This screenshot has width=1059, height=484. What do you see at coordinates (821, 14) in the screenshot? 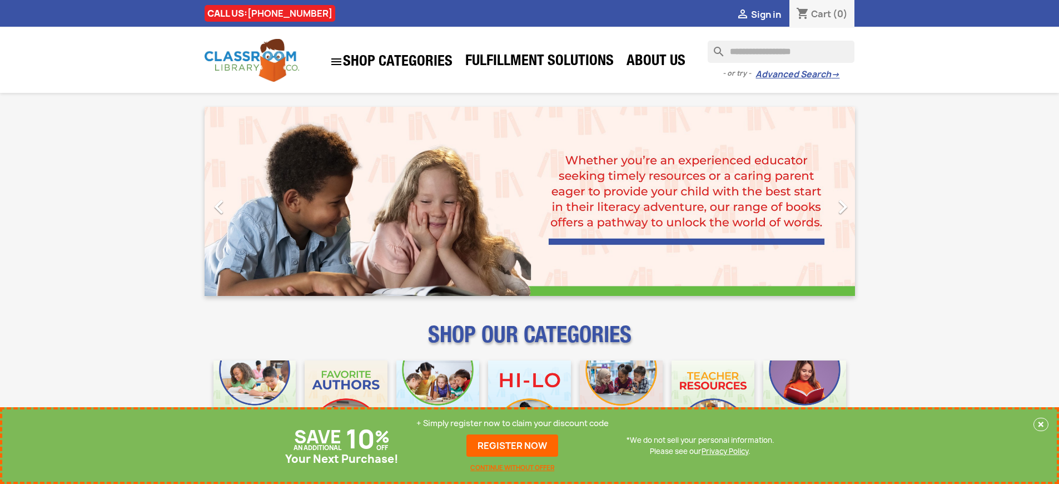
I see `span: Cart` at bounding box center [821, 14].